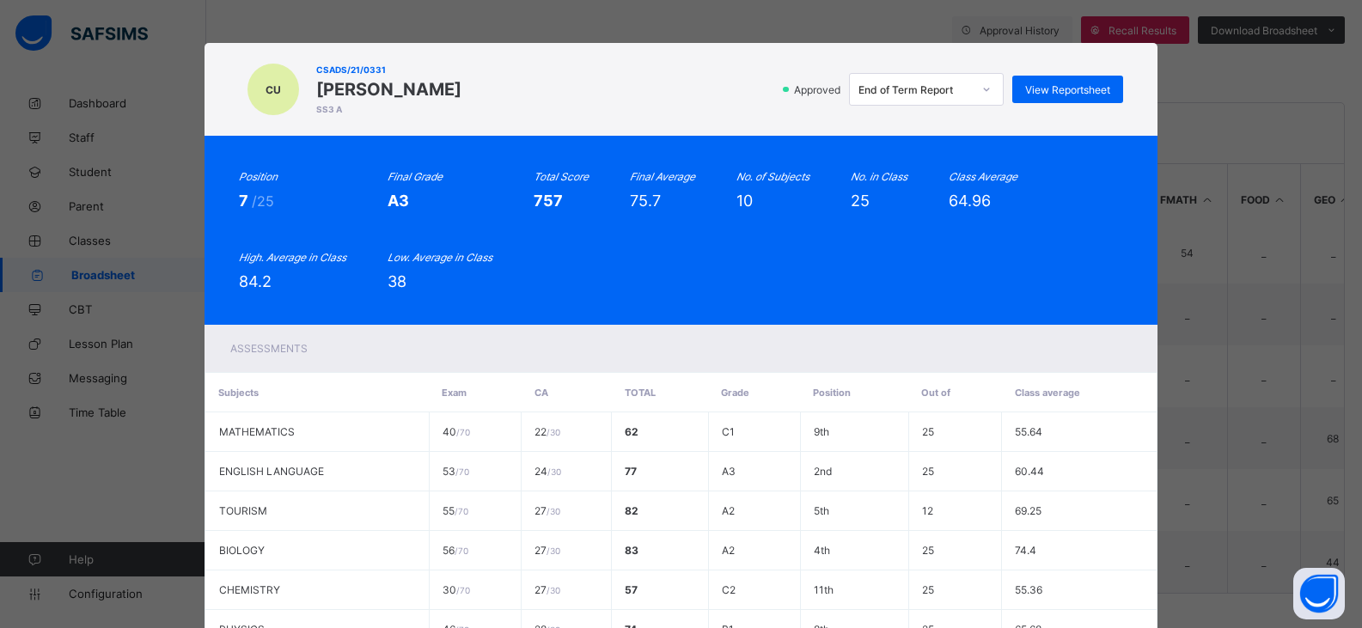 The height and width of the screenshot is (628, 1362). Describe the element at coordinates (292, 257) in the screenshot. I see `i: High. Average in Class` at that location.